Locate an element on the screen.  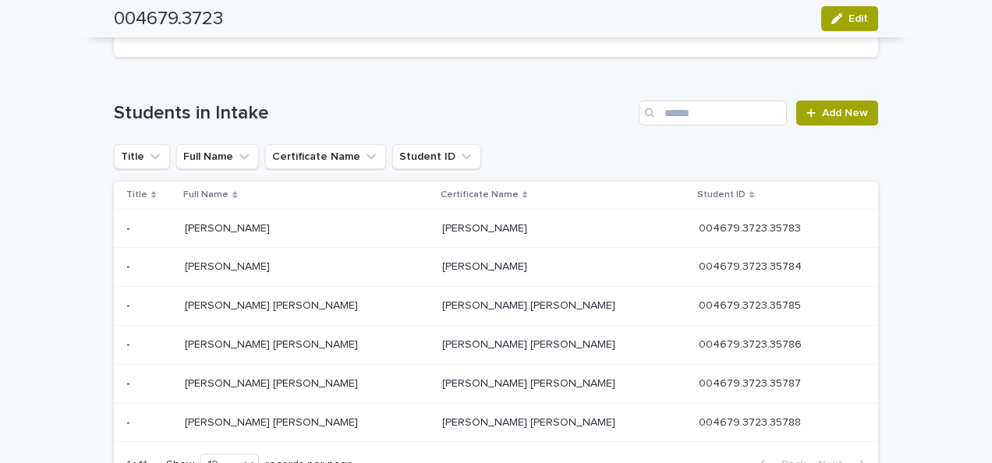
button: Student ID is located at coordinates (437, 157).